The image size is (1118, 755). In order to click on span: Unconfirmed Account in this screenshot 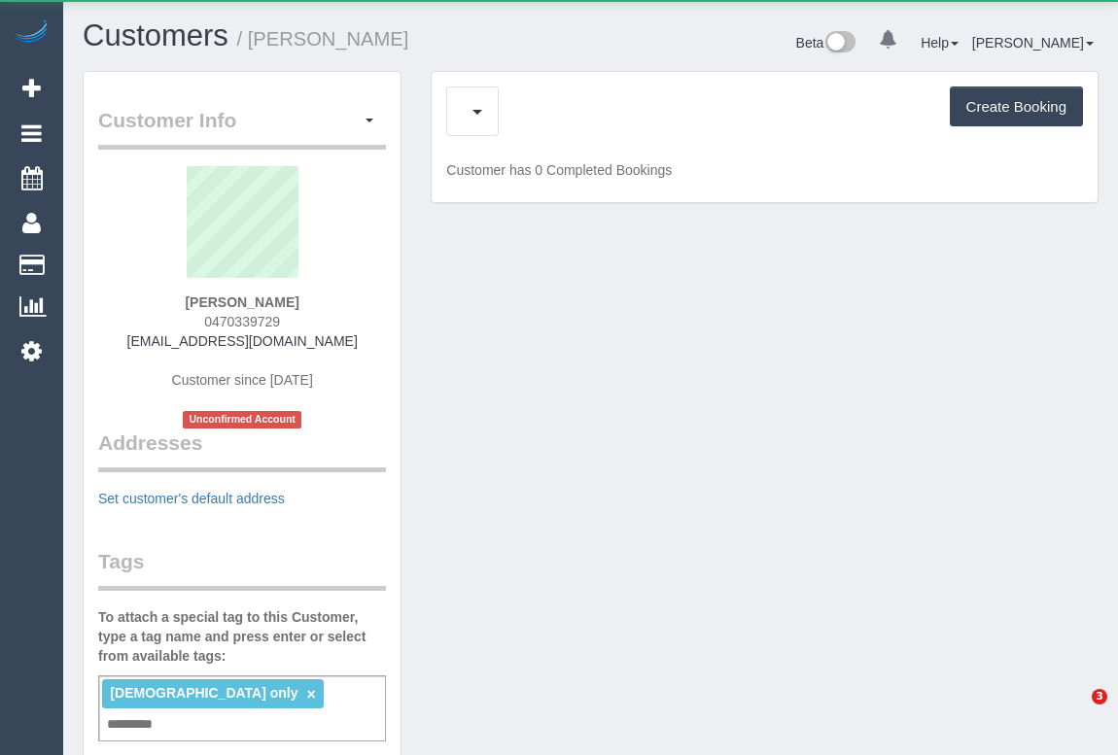, I will do `click(242, 419)`.